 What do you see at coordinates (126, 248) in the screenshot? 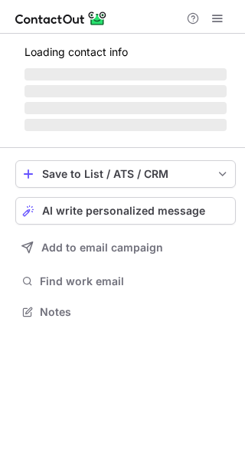
I see `button: Add to email campaign` at bounding box center [126, 248].